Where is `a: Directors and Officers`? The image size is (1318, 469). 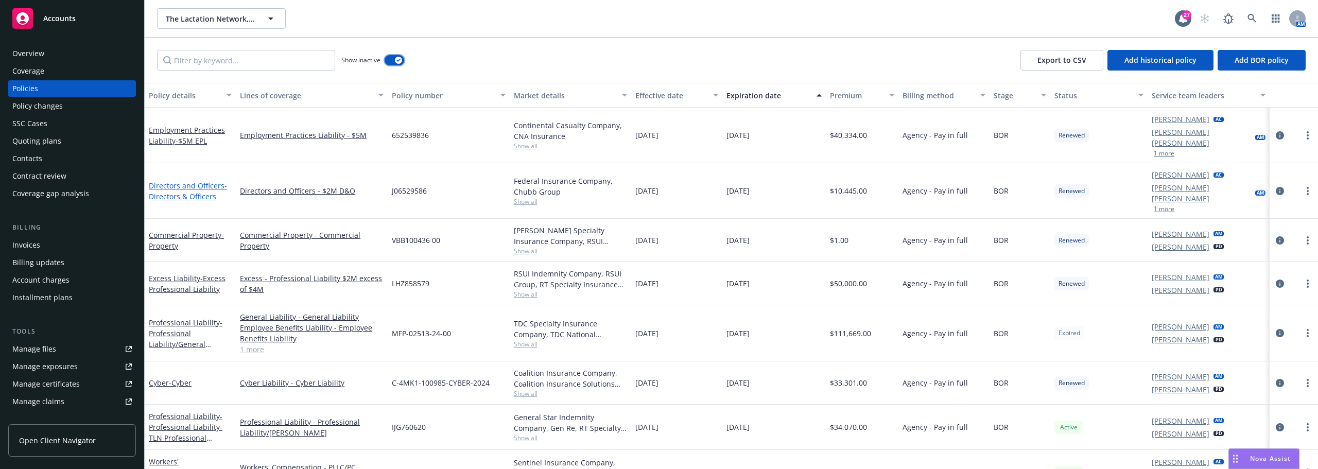
a: Directors and Officers is located at coordinates (188, 191).